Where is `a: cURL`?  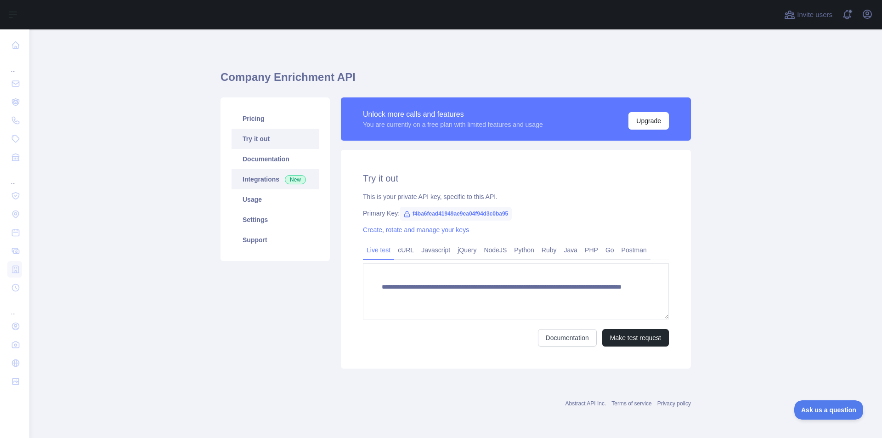 a: cURL is located at coordinates (406, 250).